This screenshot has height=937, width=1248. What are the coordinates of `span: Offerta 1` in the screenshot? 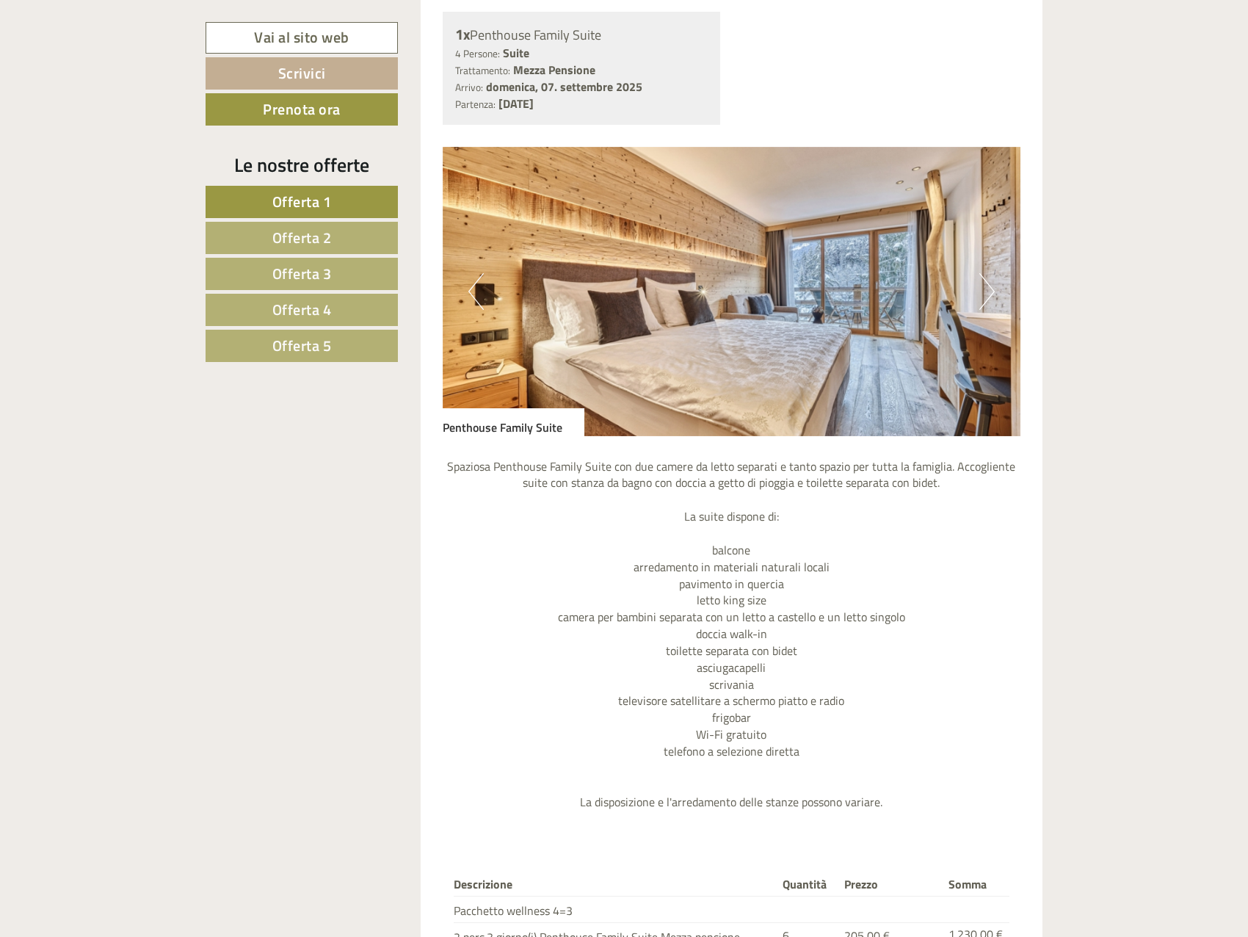 It's located at (302, 201).